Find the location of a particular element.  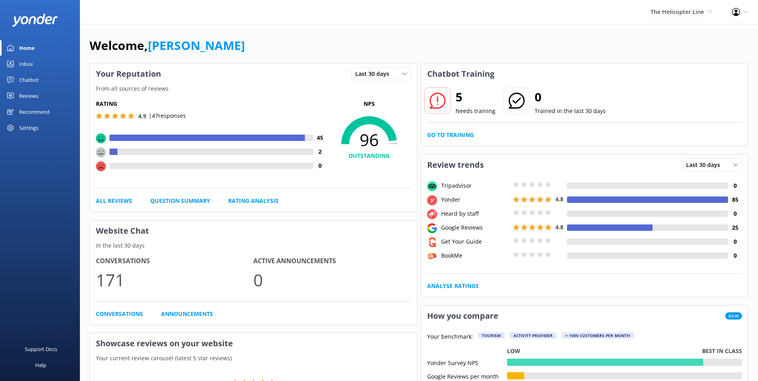

a: Announcements is located at coordinates (187, 314).